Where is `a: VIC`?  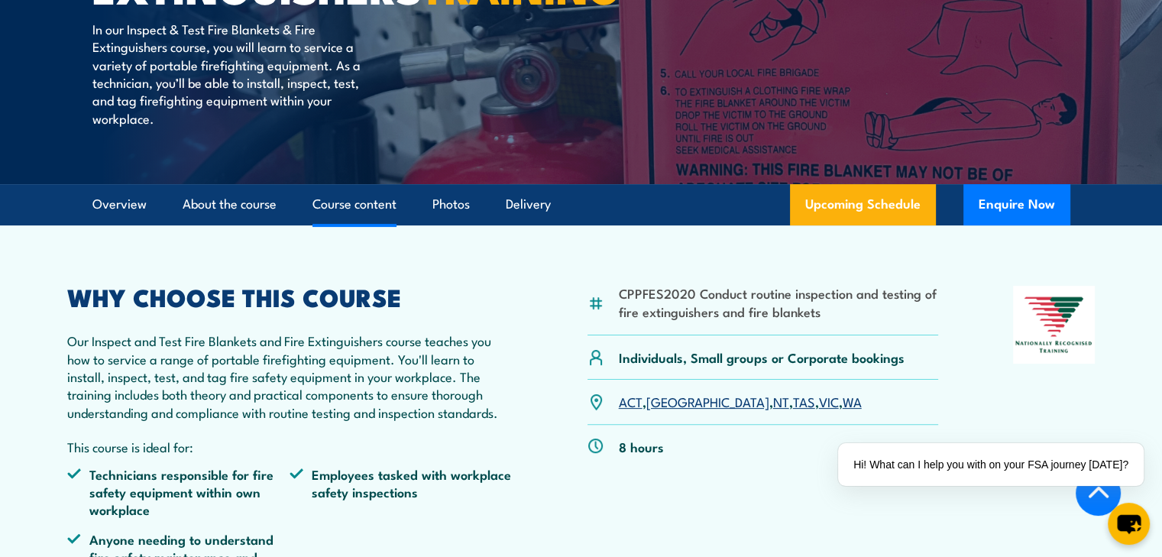 a: VIC is located at coordinates (829, 401).